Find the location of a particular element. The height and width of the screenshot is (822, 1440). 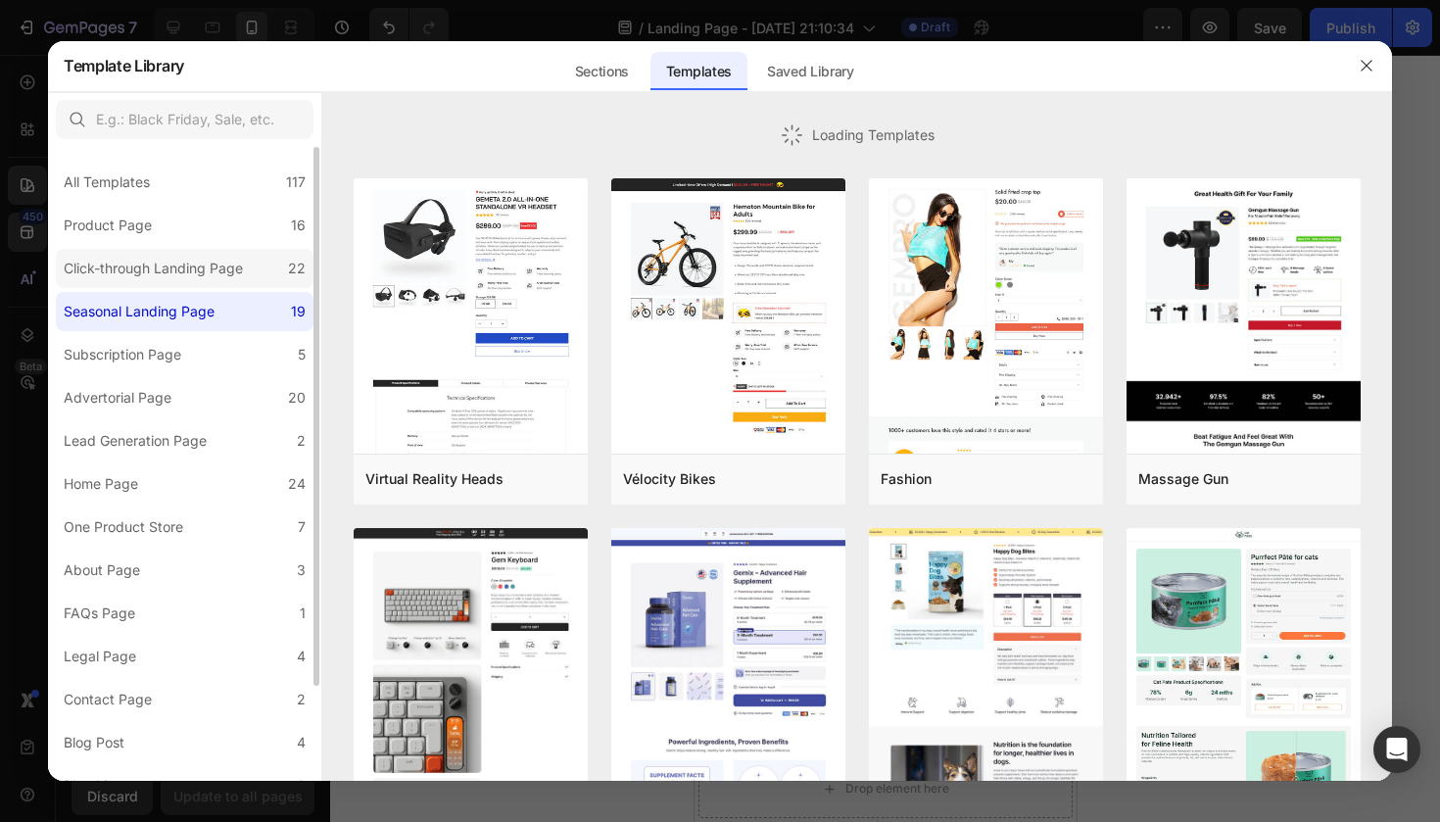

div: 117 is located at coordinates (296, 182).